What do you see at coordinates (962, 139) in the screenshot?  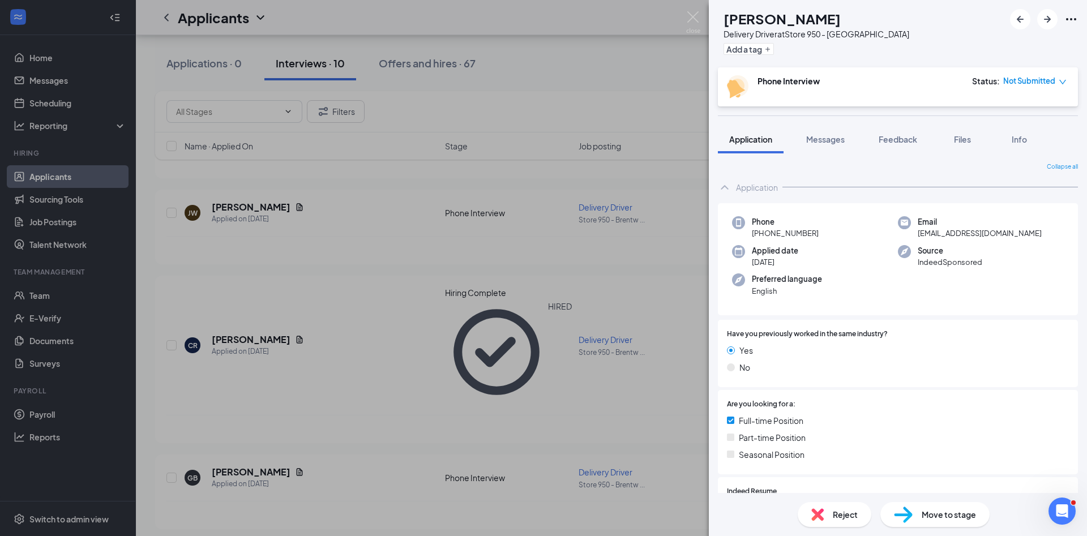 I see `span: Files` at bounding box center [962, 139].